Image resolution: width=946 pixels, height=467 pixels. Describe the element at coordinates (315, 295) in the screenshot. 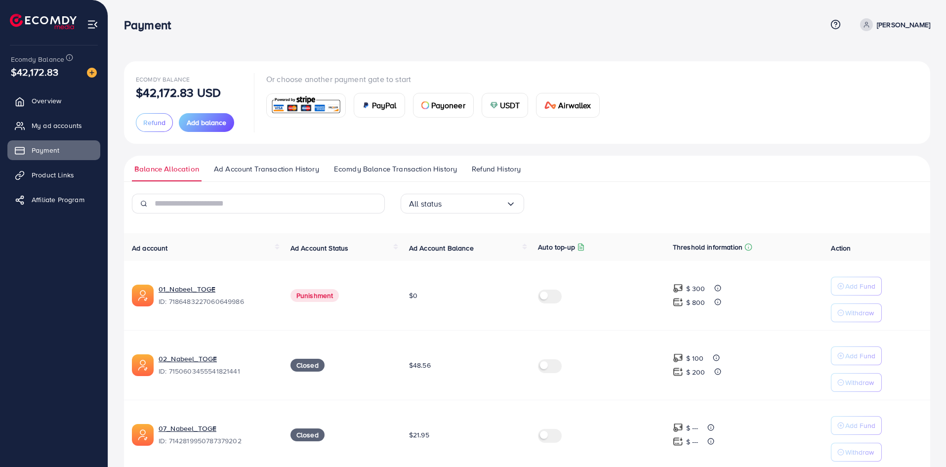

I see `span: Punishment` at that location.